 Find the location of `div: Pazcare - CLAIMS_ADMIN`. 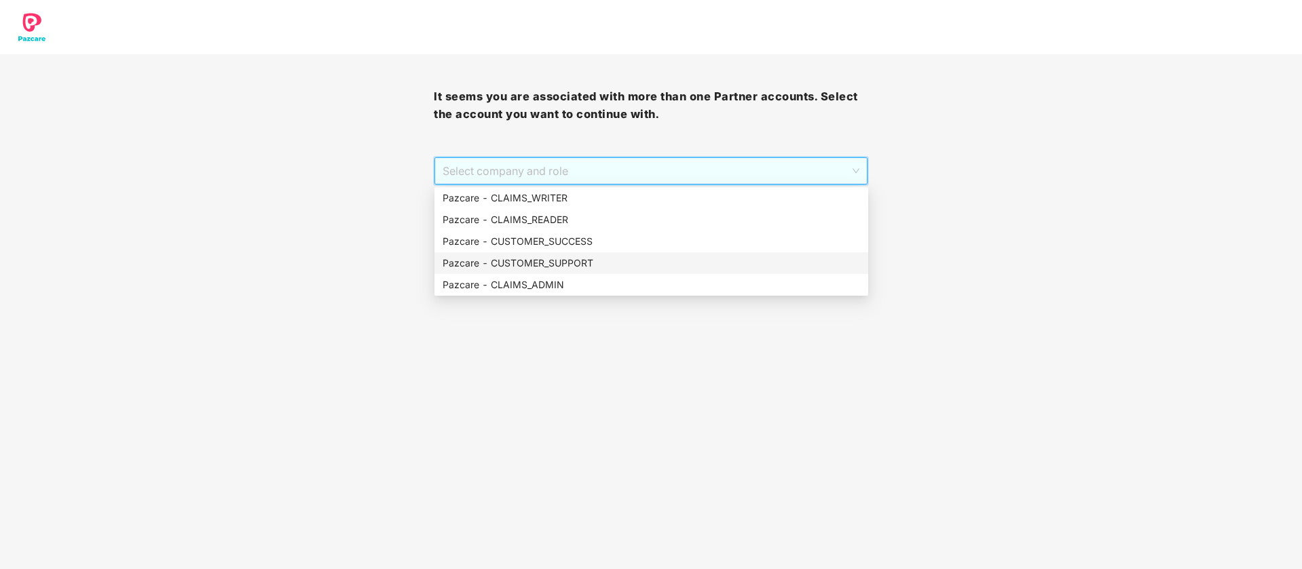

div: Pazcare - CLAIMS_ADMIN is located at coordinates (651, 285).